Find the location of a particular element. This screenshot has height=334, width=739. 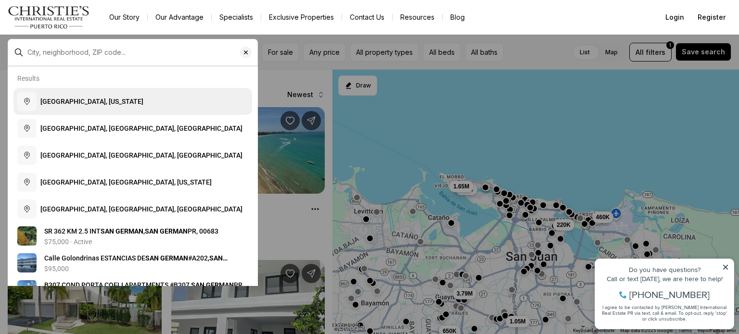

a: Our Advantage is located at coordinates (180, 17).